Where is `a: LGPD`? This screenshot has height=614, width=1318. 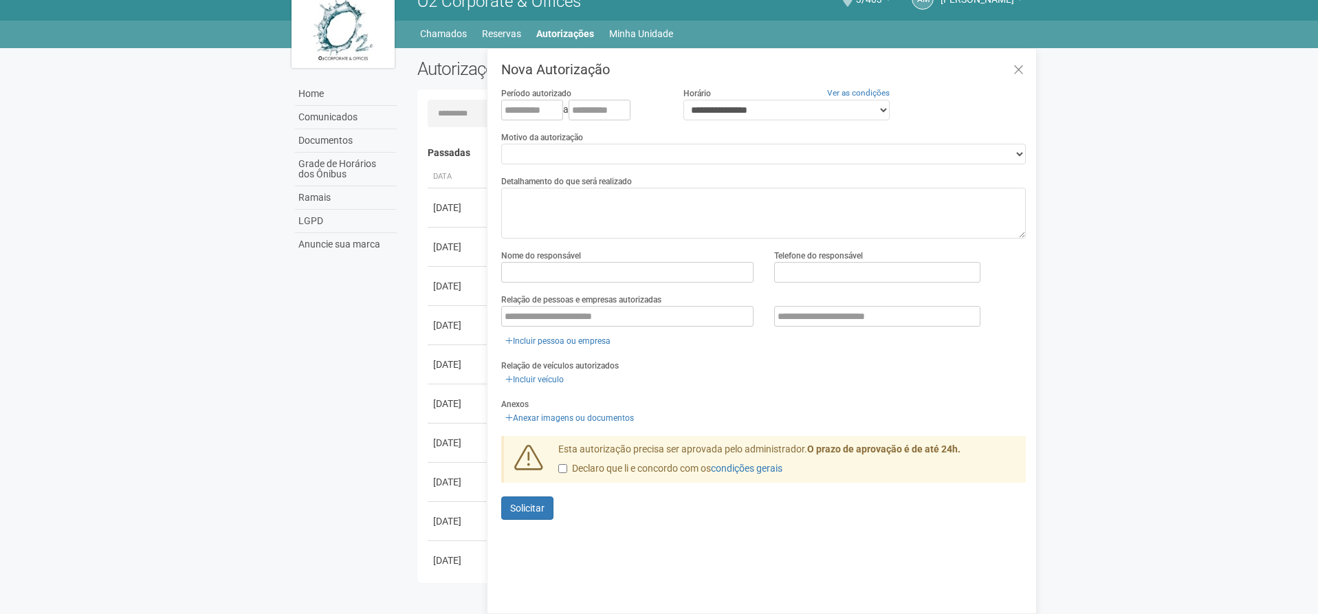 a: LGPD is located at coordinates (346, 221).